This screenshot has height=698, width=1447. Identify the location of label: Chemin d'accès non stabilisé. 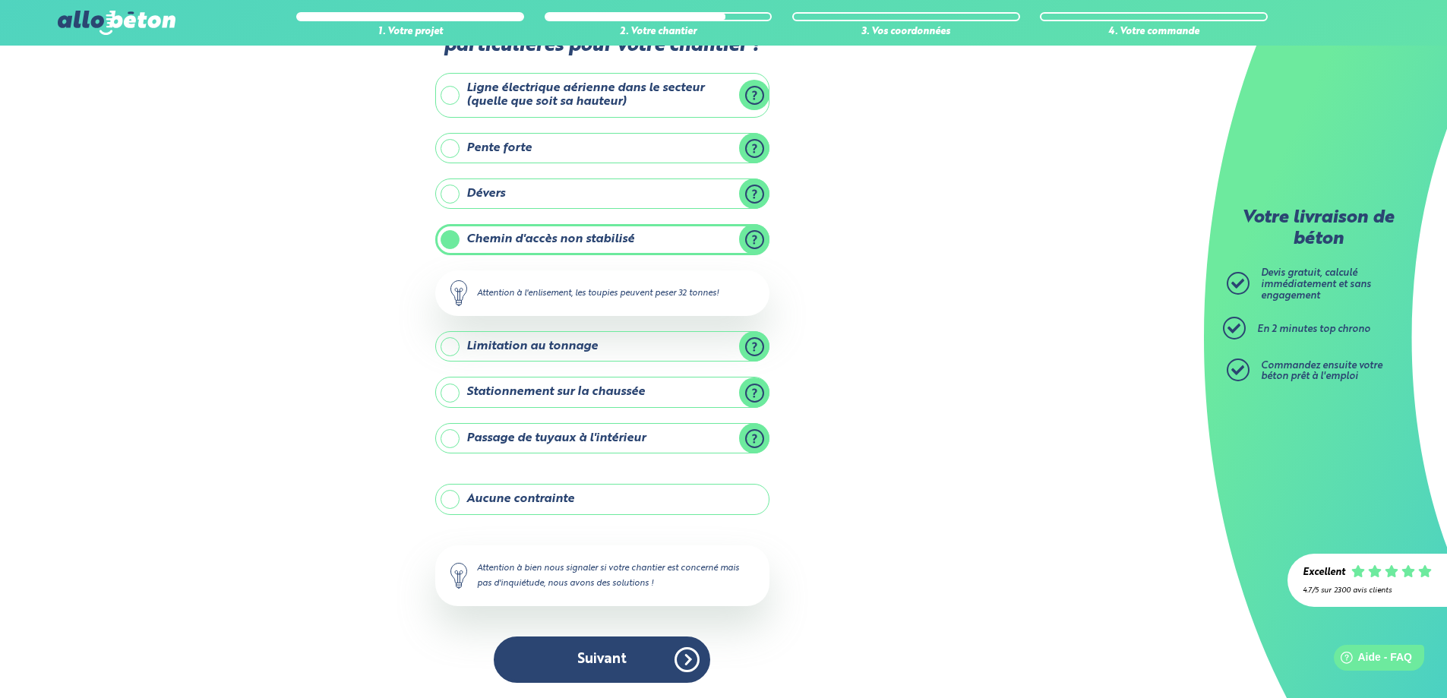
(602, 239).